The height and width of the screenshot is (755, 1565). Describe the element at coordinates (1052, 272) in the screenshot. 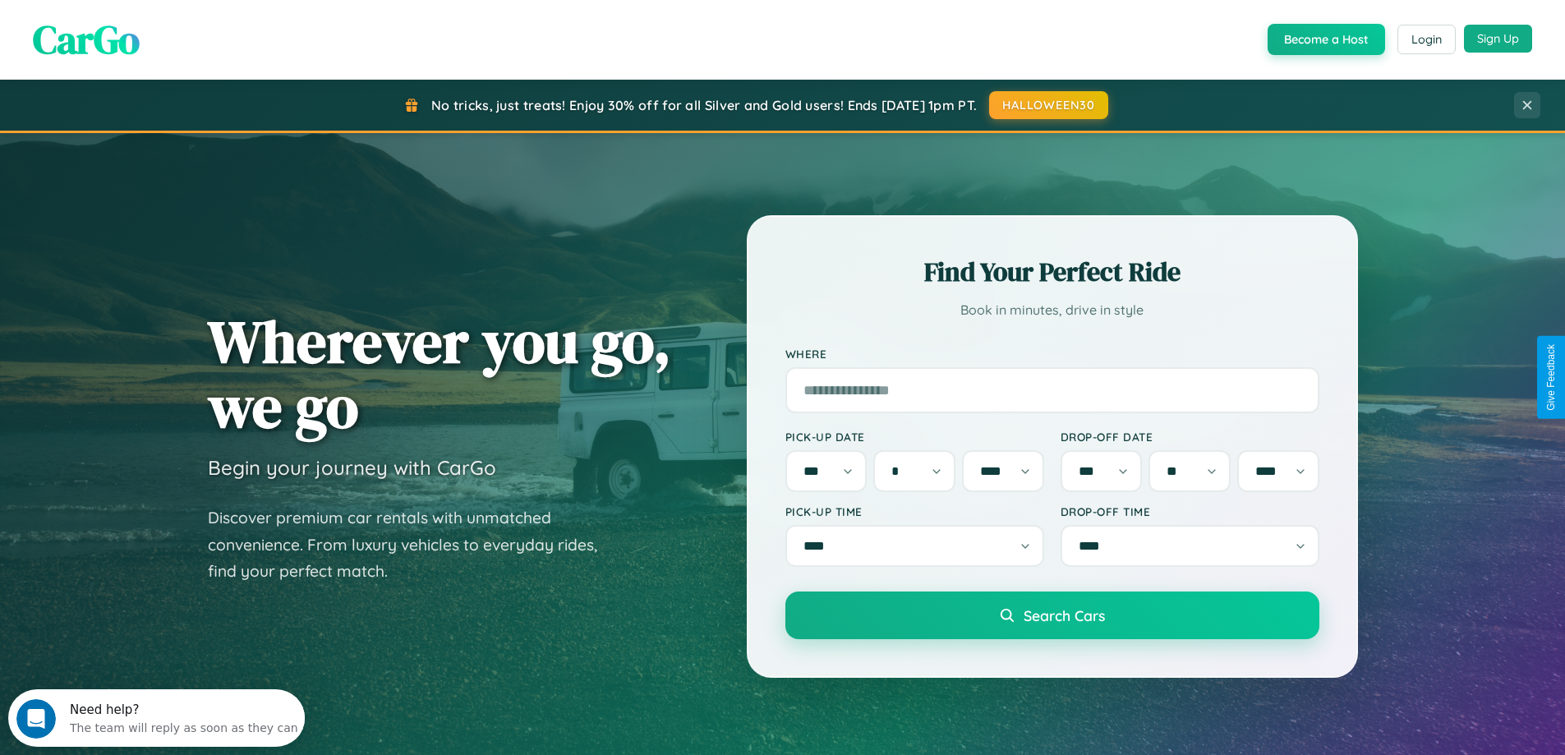

I see `h2: Find Your Perfect Ride` at that location.